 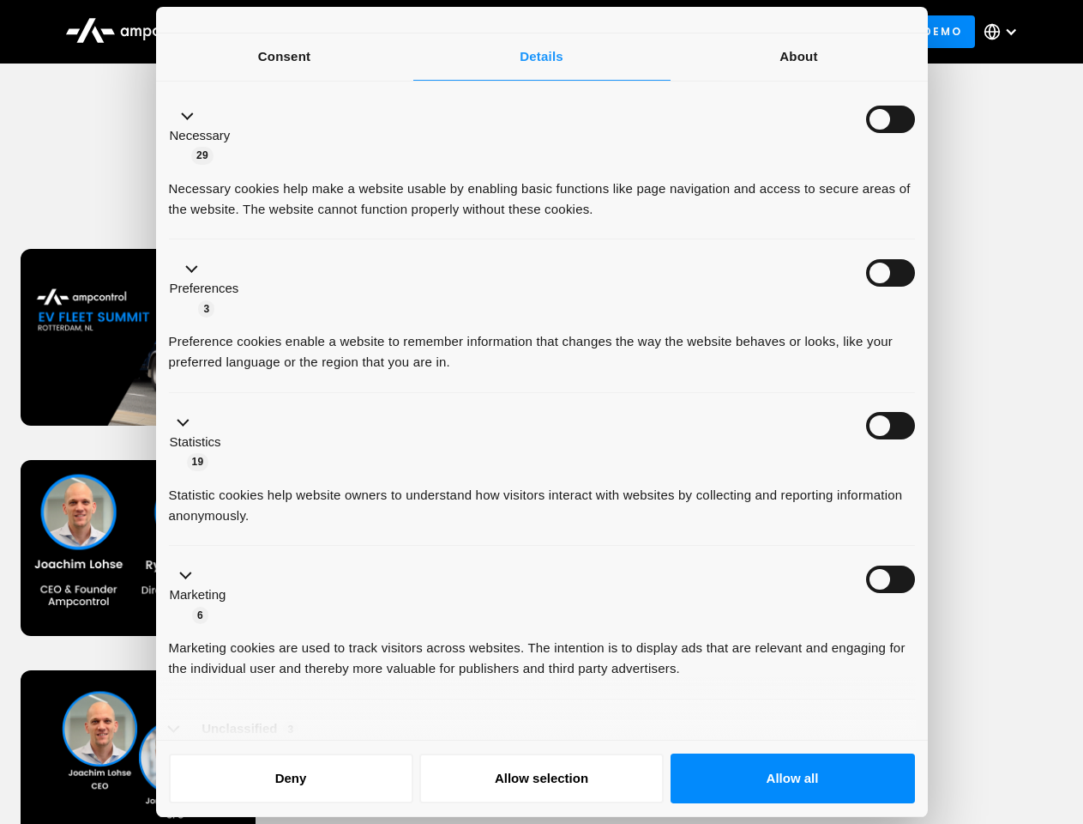 I want to click on div: Preference cookies enable a website to remember information that changes the way the website beha..., so click(x=542, y=345).